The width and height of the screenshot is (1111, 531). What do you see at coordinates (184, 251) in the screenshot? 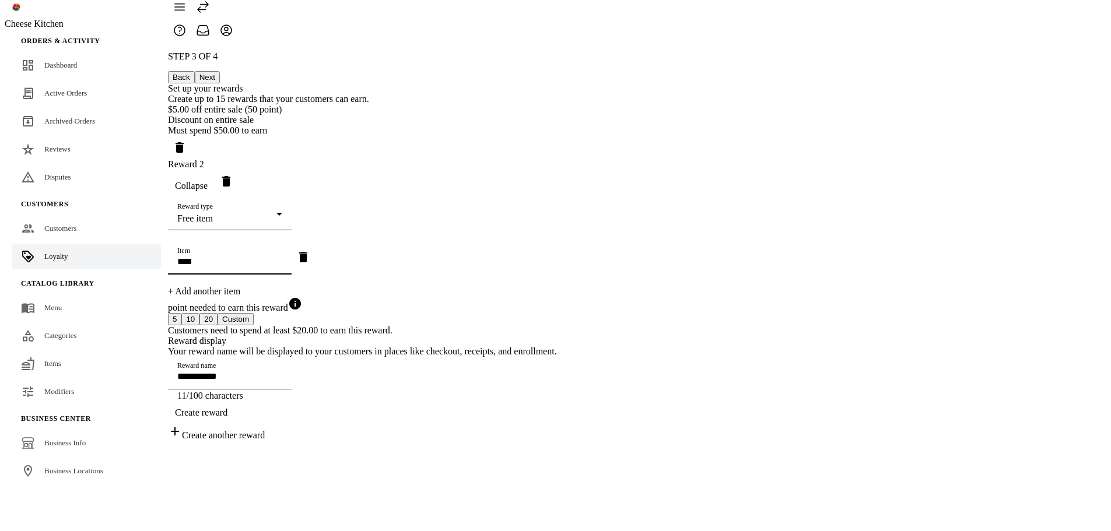
I see `mat-label: Item` at bounding box center [184, 251].